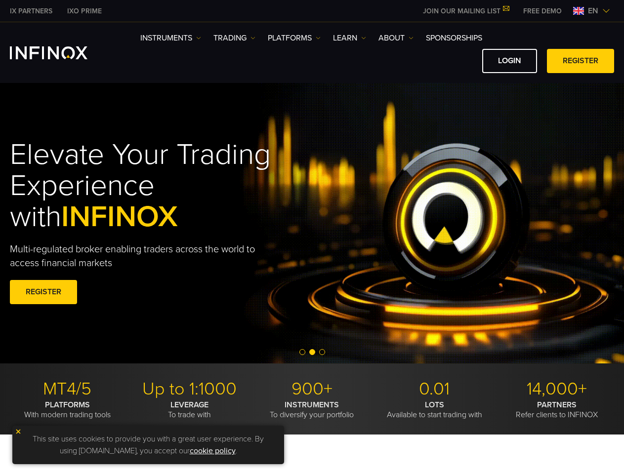 The width and height of the screenshot is (624, 474). Describe the element at coordinates (593, 11) in the screenshot. I see `span: en` at that location.